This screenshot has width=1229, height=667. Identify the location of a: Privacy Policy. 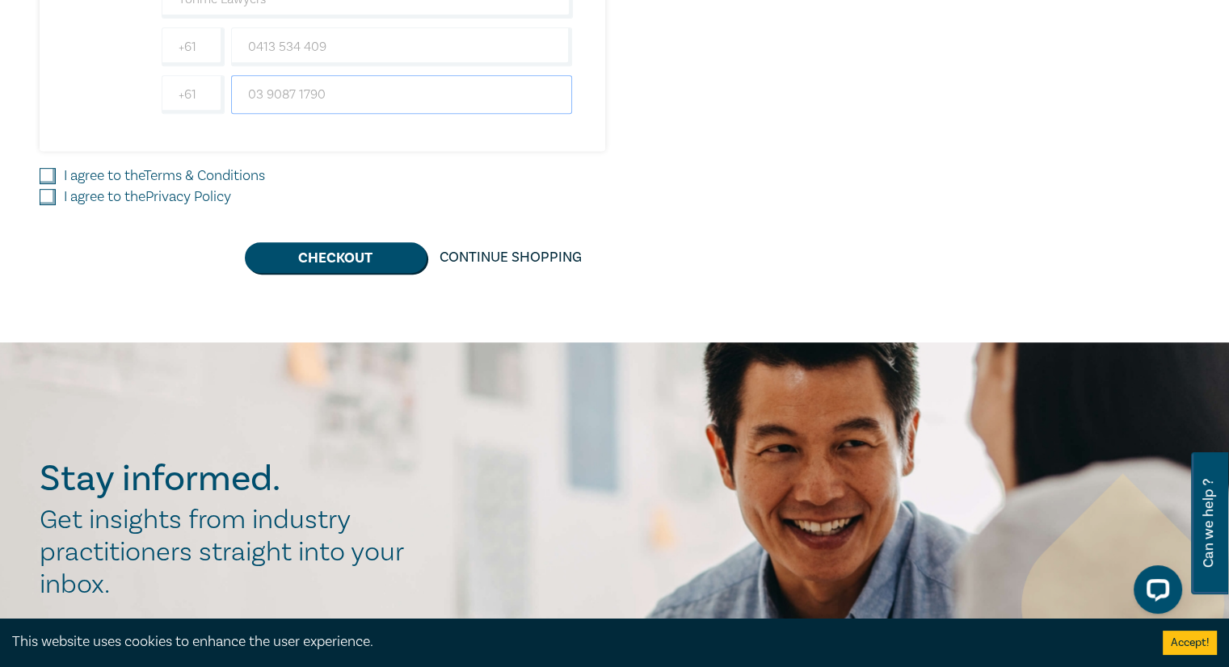
(188, 196).